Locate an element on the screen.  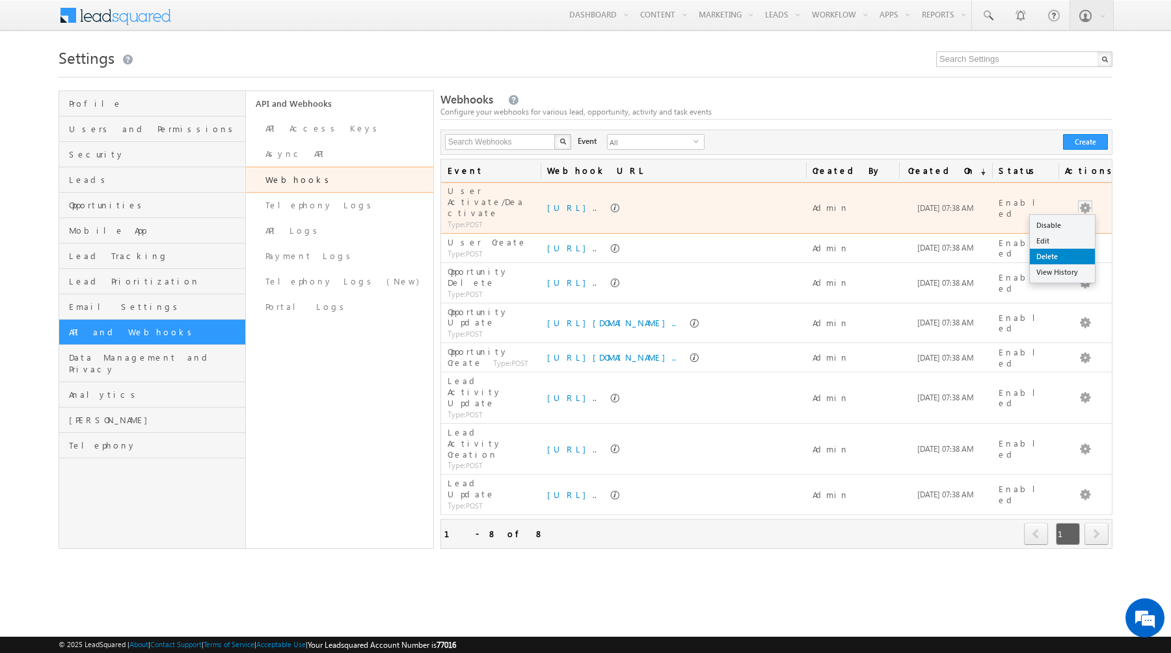
span: Leads is located at coordinates (156, 180).